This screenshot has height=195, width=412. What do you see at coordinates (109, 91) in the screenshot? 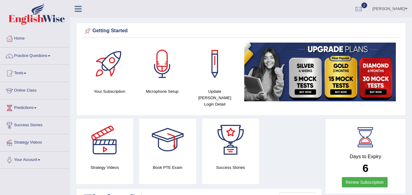
I see `h4: Your Subscription` at bounding box center [109, 91].